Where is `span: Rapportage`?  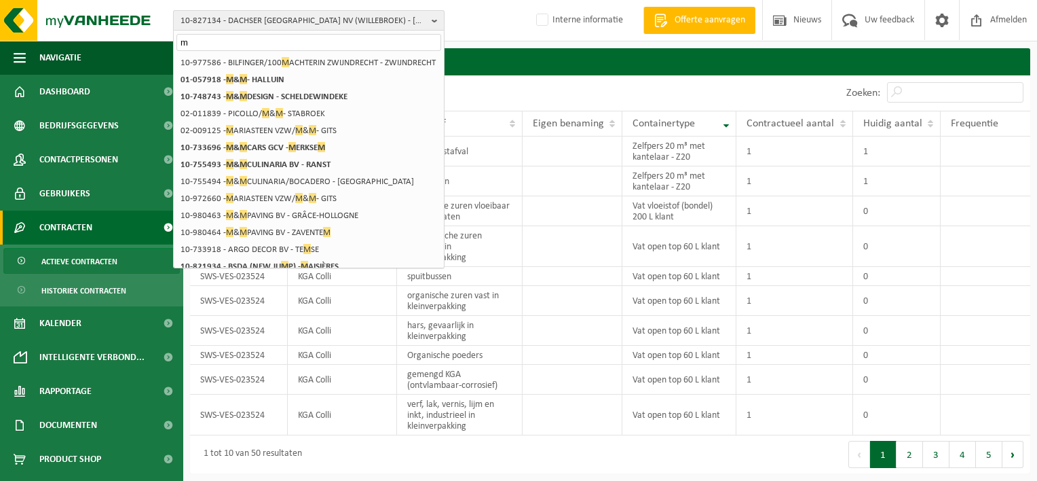
span: Rapportage is located at coordinates (65, 391).